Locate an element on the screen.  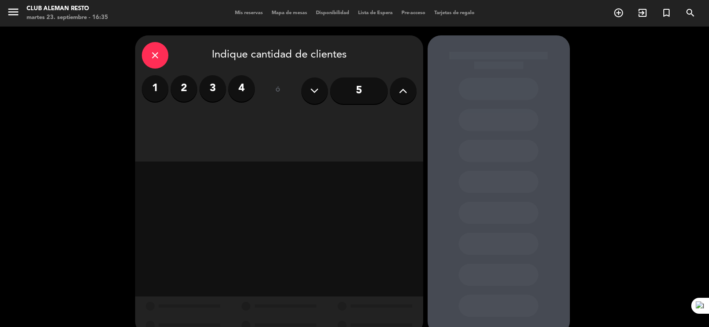
label: 4 is located at coordinates (241, 89).